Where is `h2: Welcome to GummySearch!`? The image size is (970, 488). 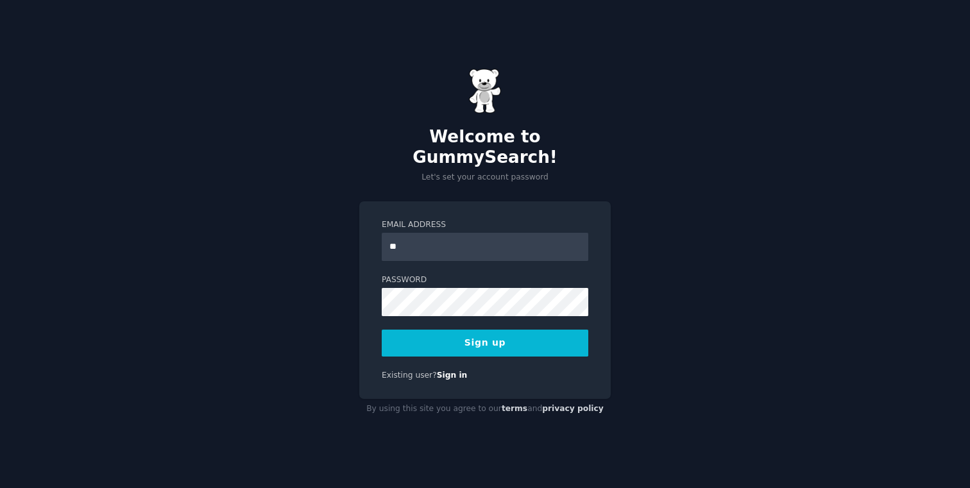 h2: Welcome to GummySearch! is located at coordinates (485, 147).